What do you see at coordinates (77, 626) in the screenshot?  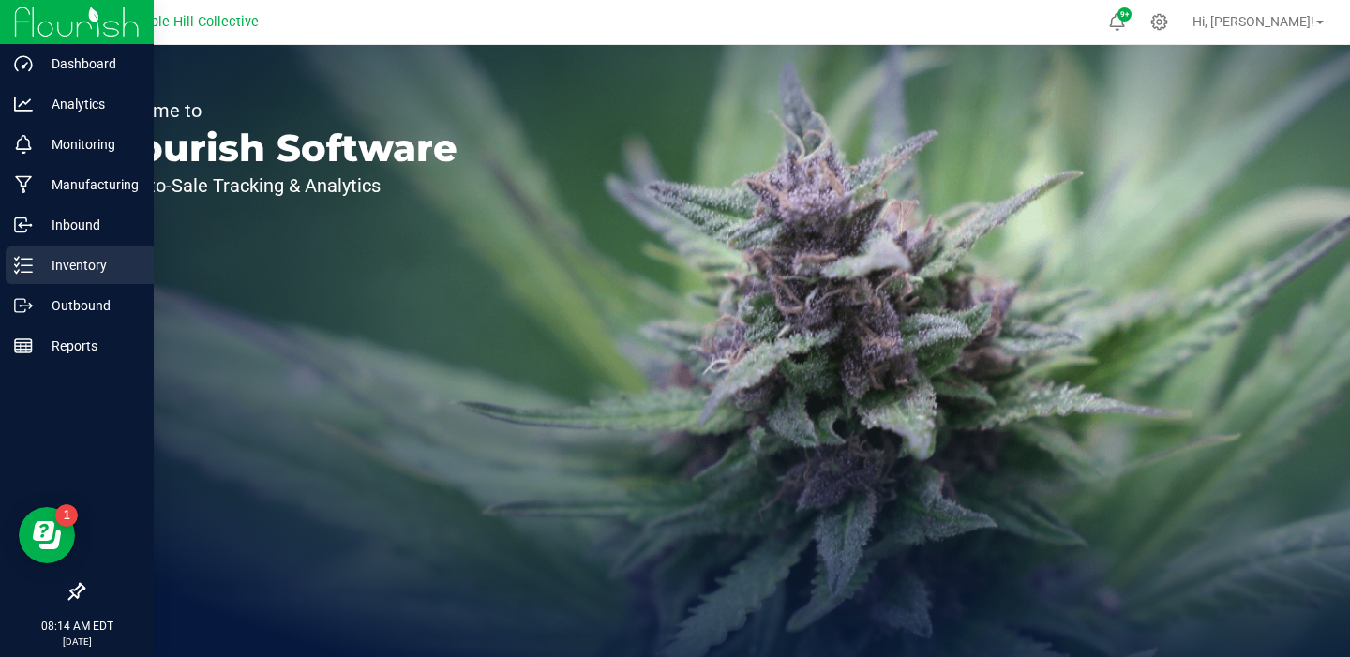 I see `p: 08:14 AM EDT` at bounding box center [77, 626].